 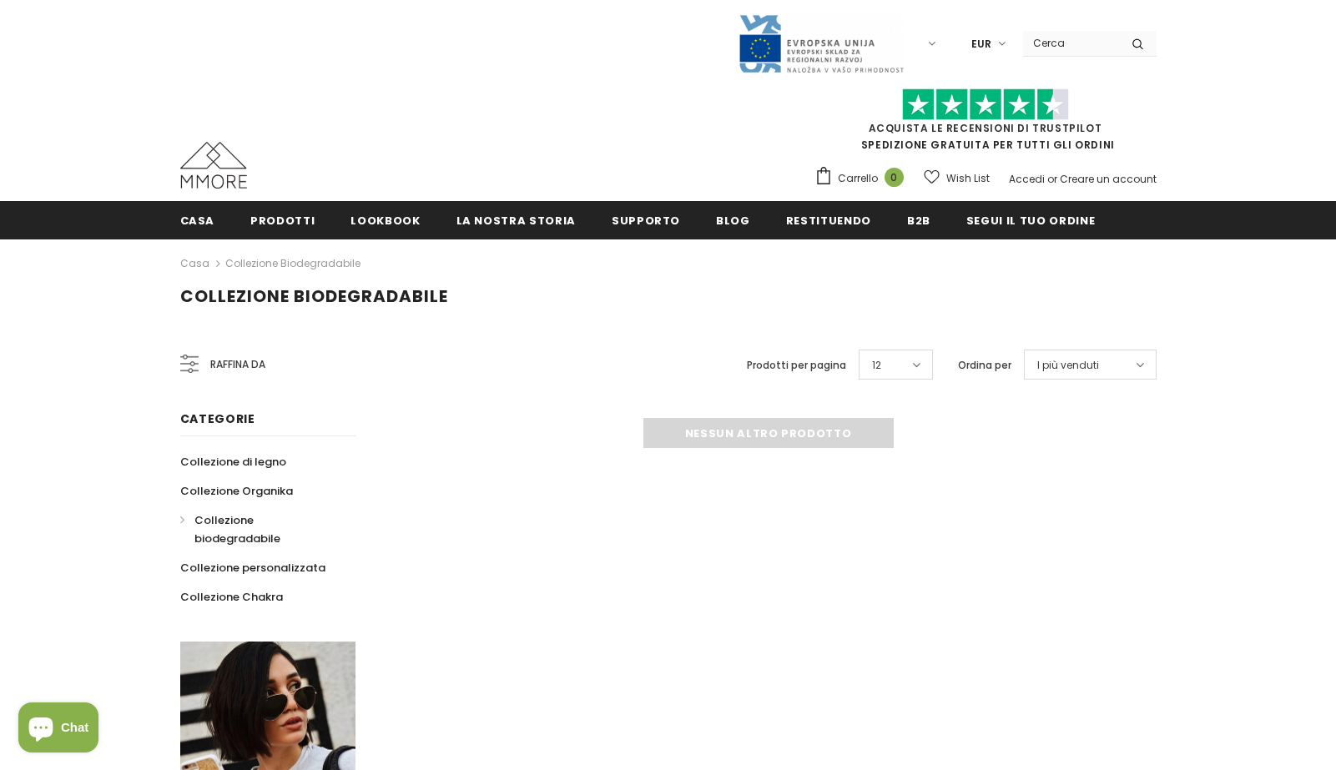 I want to click on span: Prodotti, so click(x=282, y=220).